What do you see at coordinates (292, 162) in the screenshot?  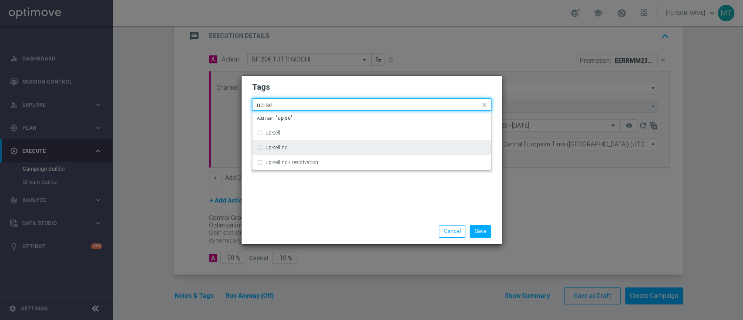 I see `label: up-selling+ reactivation` at bounding box center [292, 162].